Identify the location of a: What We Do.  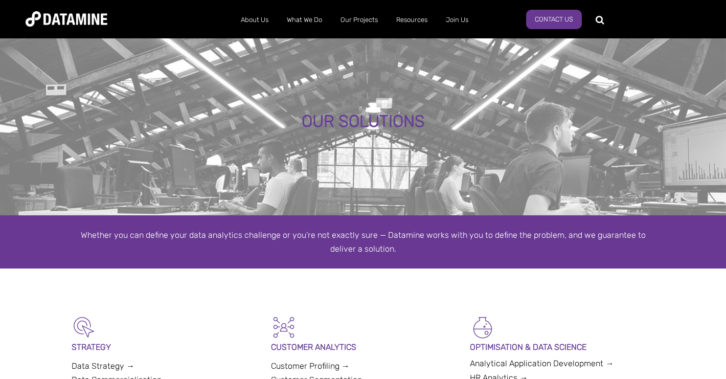
(304, 20).